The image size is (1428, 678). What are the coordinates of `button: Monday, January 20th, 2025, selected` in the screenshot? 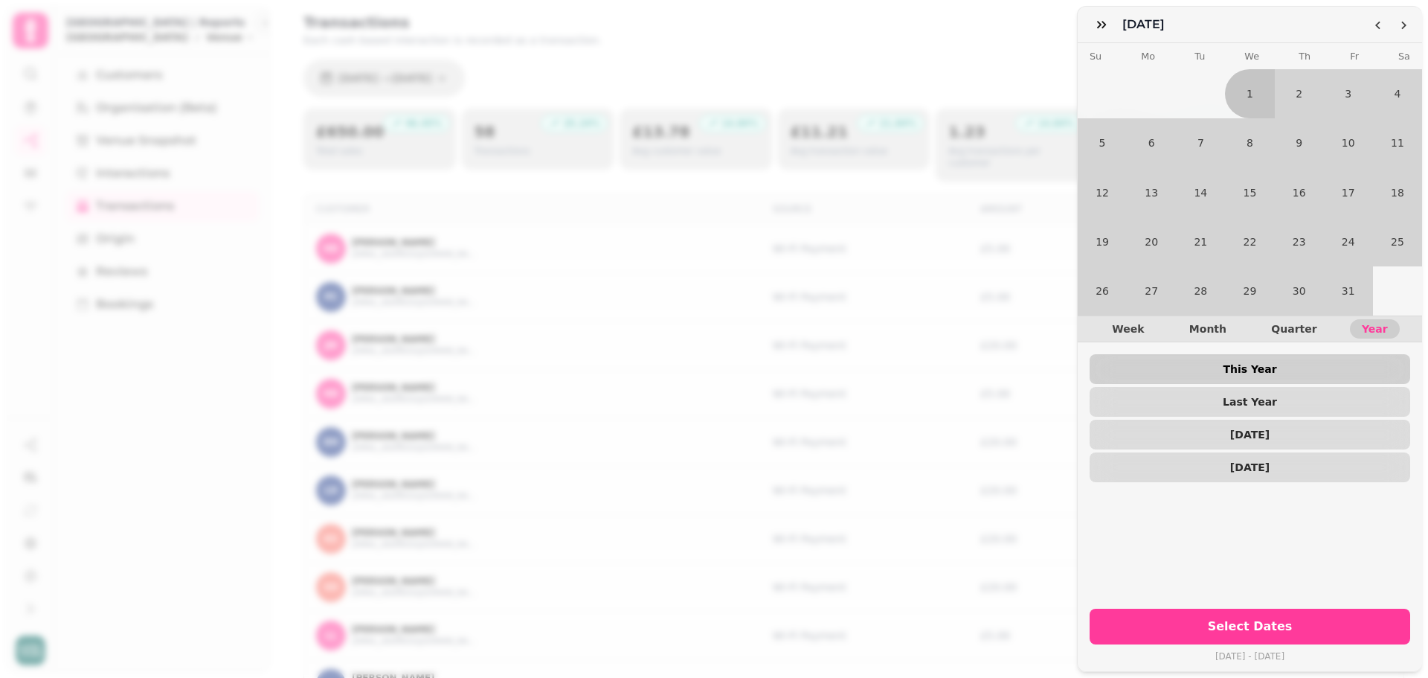 It's located at (1151, 242).